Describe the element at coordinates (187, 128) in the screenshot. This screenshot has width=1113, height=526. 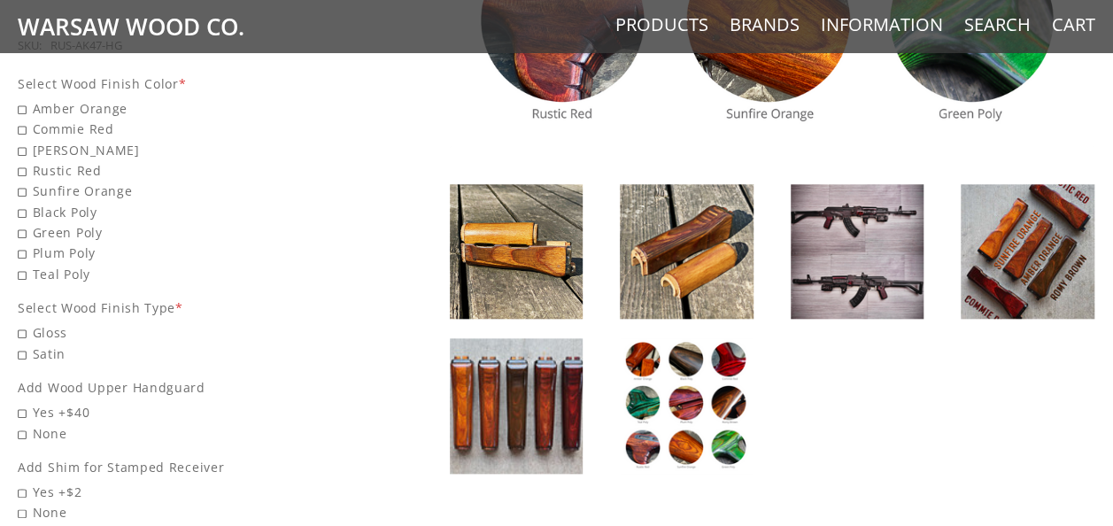
I see `span: Commie Red` at that location.